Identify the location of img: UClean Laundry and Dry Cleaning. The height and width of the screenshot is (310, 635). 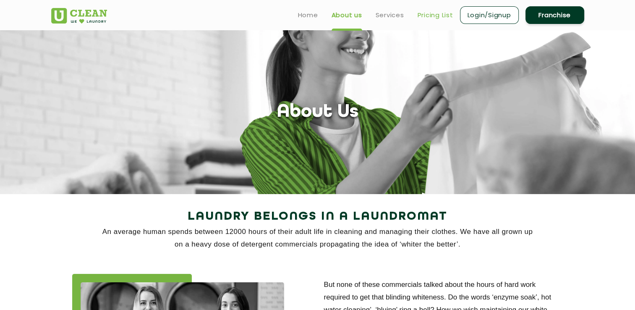
(79, 16).